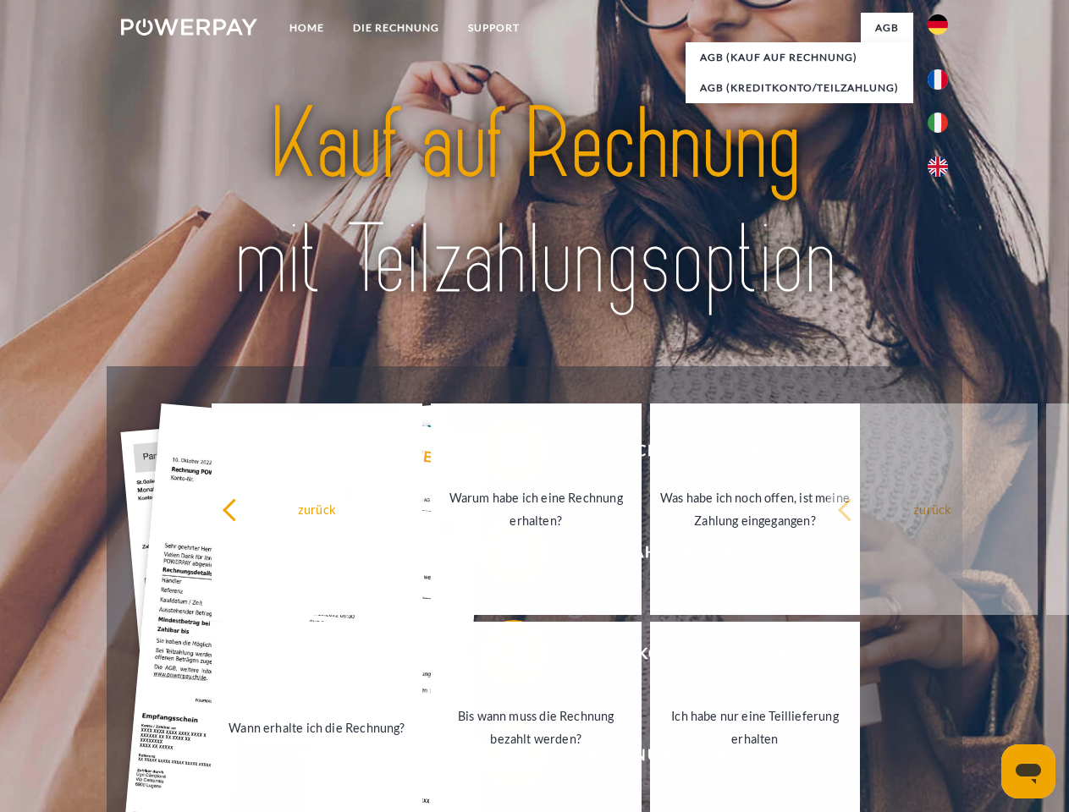 This screenshot has height=812, width=1069. I want to click on img: fr, so click(938, 80).